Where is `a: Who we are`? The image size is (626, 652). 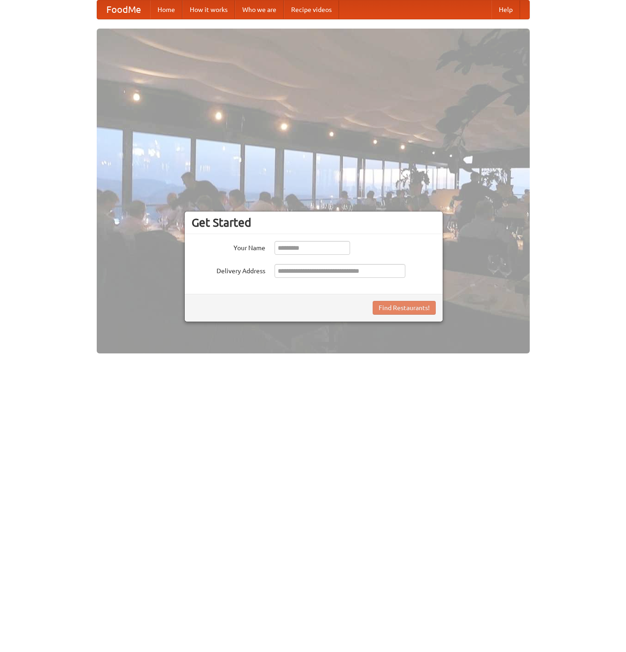
a: Who we are is located at coordinates (260, 10).